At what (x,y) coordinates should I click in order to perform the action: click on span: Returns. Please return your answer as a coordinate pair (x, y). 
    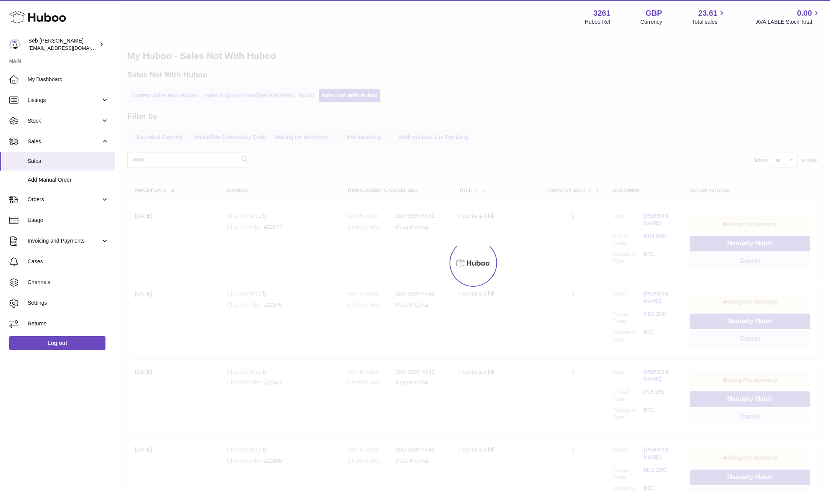
    Looking at the image, I should click on (68, 324).